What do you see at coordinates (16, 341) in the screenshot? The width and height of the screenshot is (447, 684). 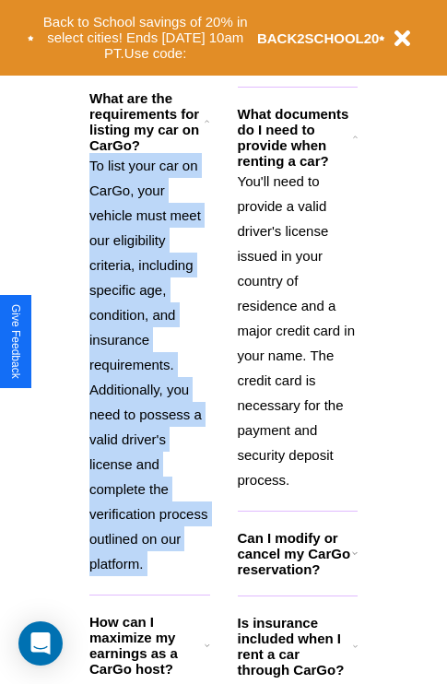 I see `div: Give Feedback` at bounding box center [16, 341].